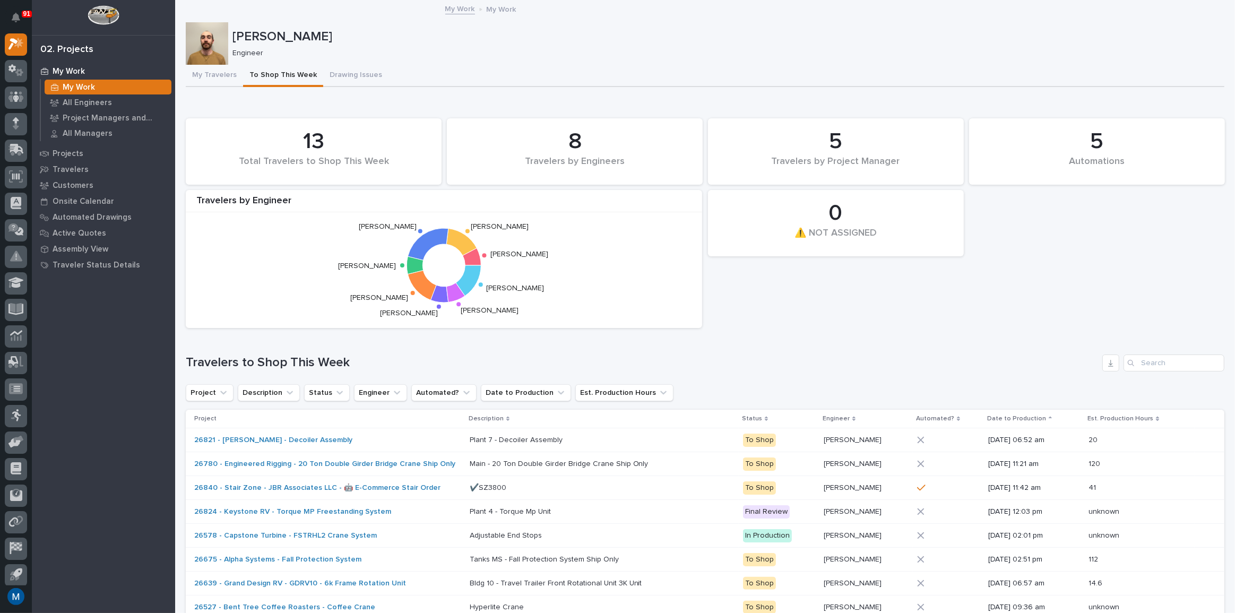  Describe the element at coordinates (104, 249) in the screenshot. I see `a: Assembly View` at that location.